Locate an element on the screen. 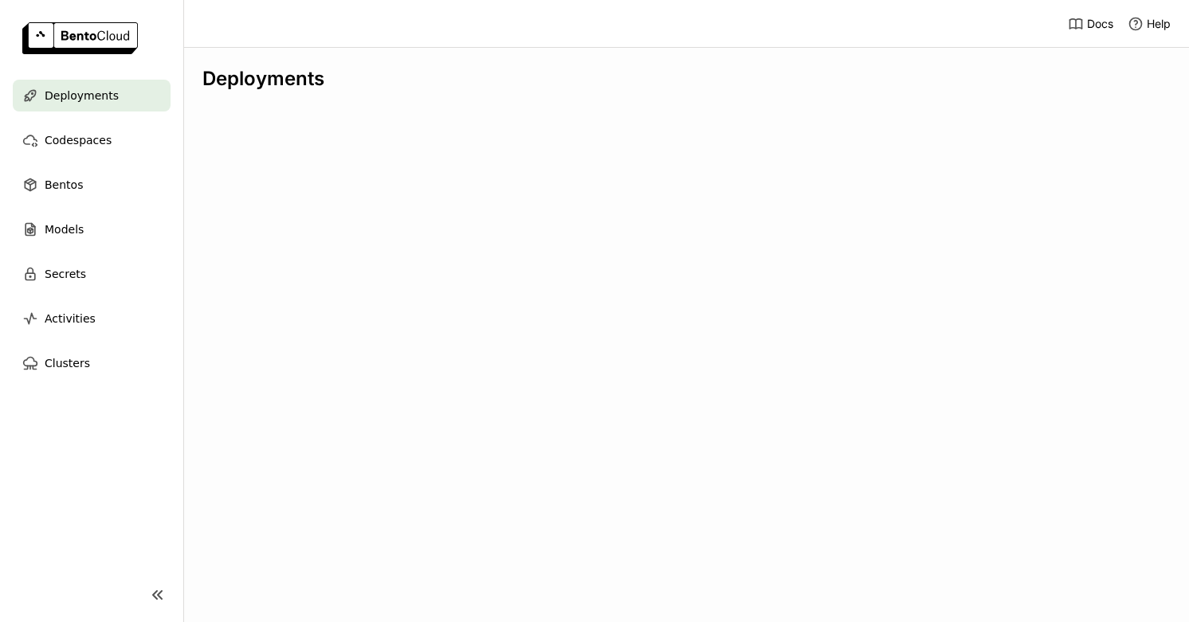  span: Activities is located at coordinates (70, 319).